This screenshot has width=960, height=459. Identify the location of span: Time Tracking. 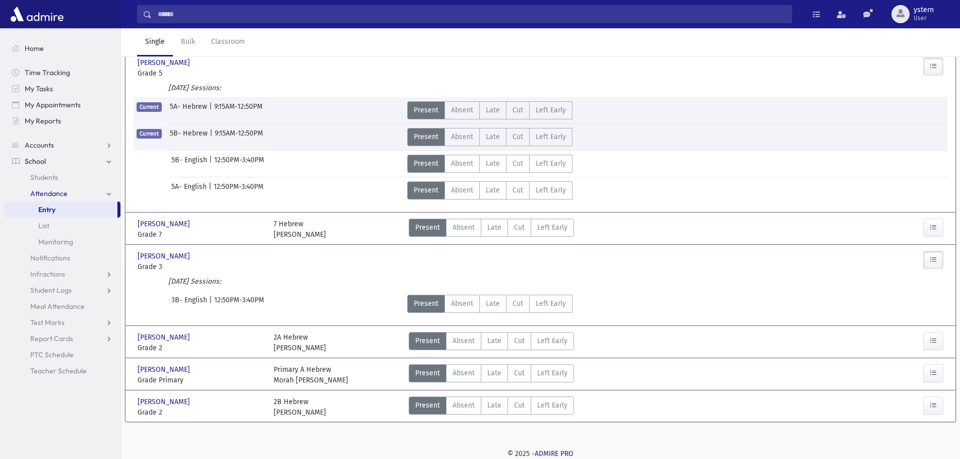
(47, 73).